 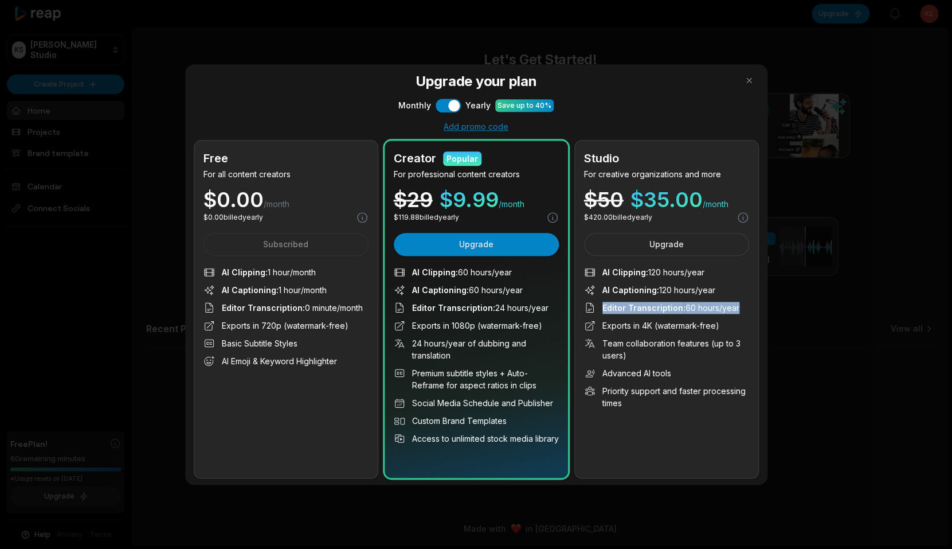 I want to click on p: $ 420.00 billed yearly, so click(x=618, y=217).